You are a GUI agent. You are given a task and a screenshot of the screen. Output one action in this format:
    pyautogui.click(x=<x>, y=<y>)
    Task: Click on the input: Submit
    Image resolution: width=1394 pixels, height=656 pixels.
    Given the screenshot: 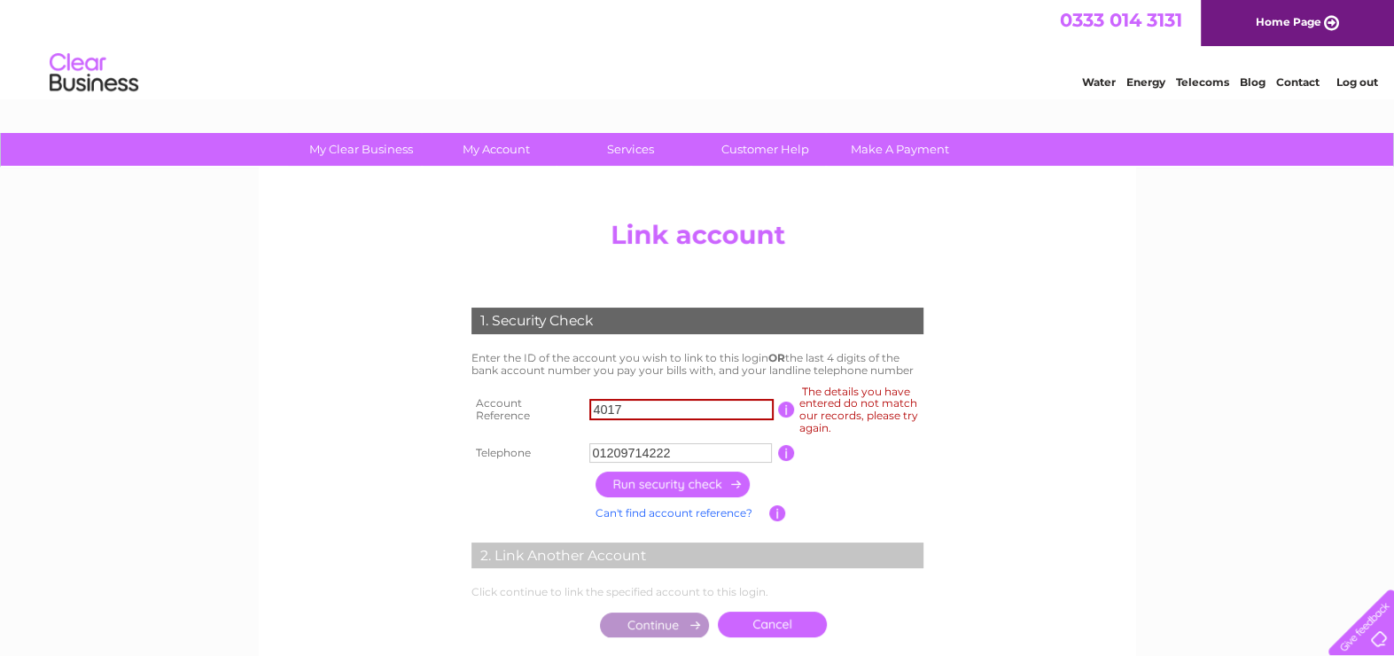 What is the action you would take?
    pyautogui.click(x=654, y=625)
    